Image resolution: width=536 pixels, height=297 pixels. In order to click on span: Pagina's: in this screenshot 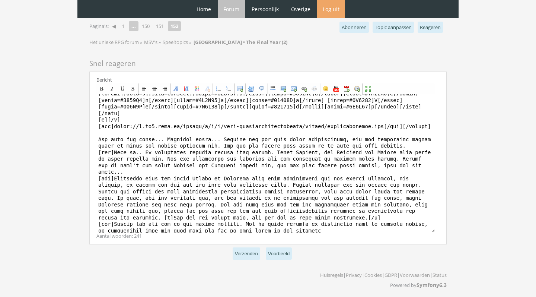, I will do `click(99, 26)`.